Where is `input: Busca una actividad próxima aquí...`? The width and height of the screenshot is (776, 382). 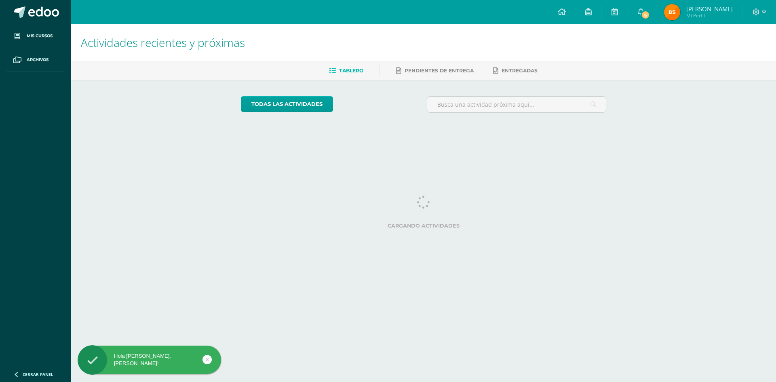
input: Busca una actividad próxima aquí... is located at coordinates (516, 104).